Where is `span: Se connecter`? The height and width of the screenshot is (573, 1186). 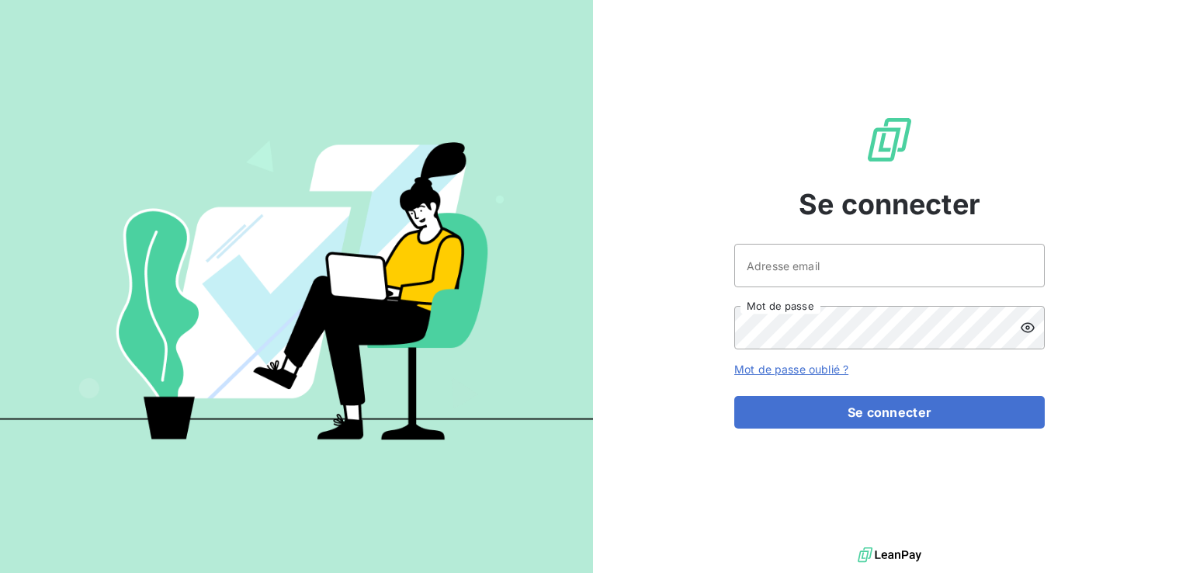
span: Se connecter is located at coordinates (889, 204).